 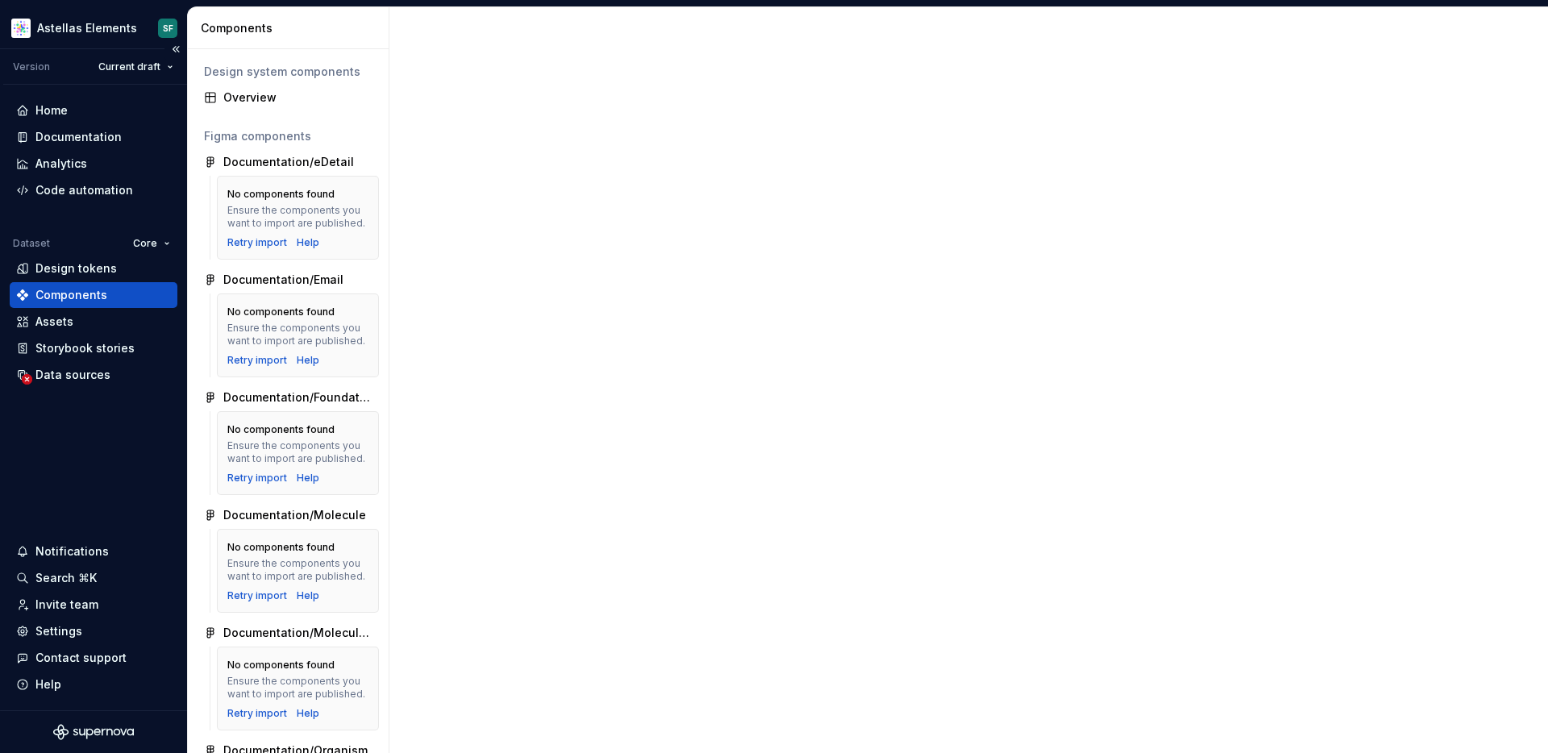 What do you see at coordinates (94, 631) in the screenshot?
I see `a: Settings` at bounding box center [94, 631].